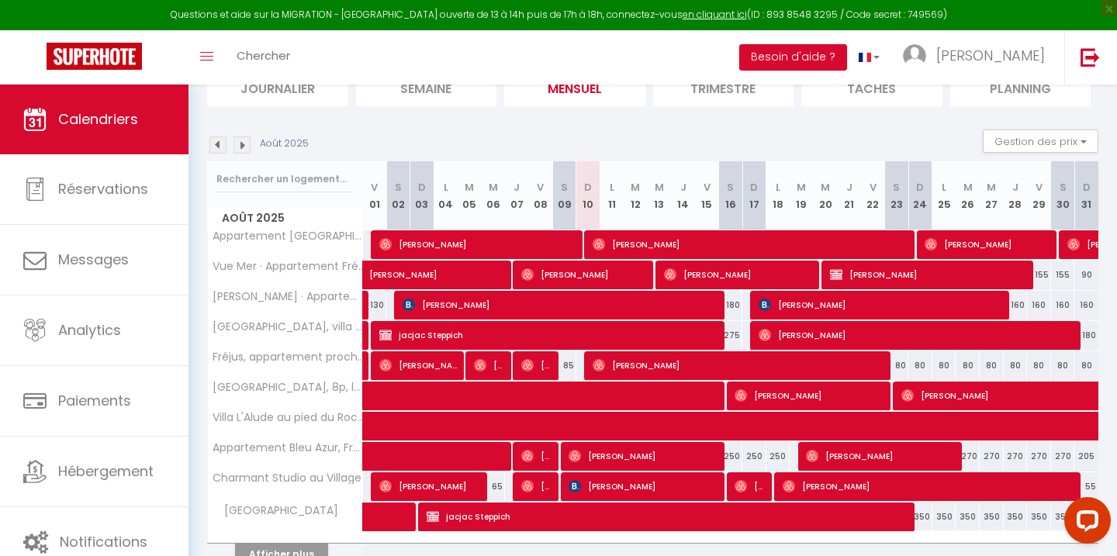 This screenshot has height=556, width=1117. Describe the element at coordinates (492, 195) in the screenshot. I see `th: 06` at that location.